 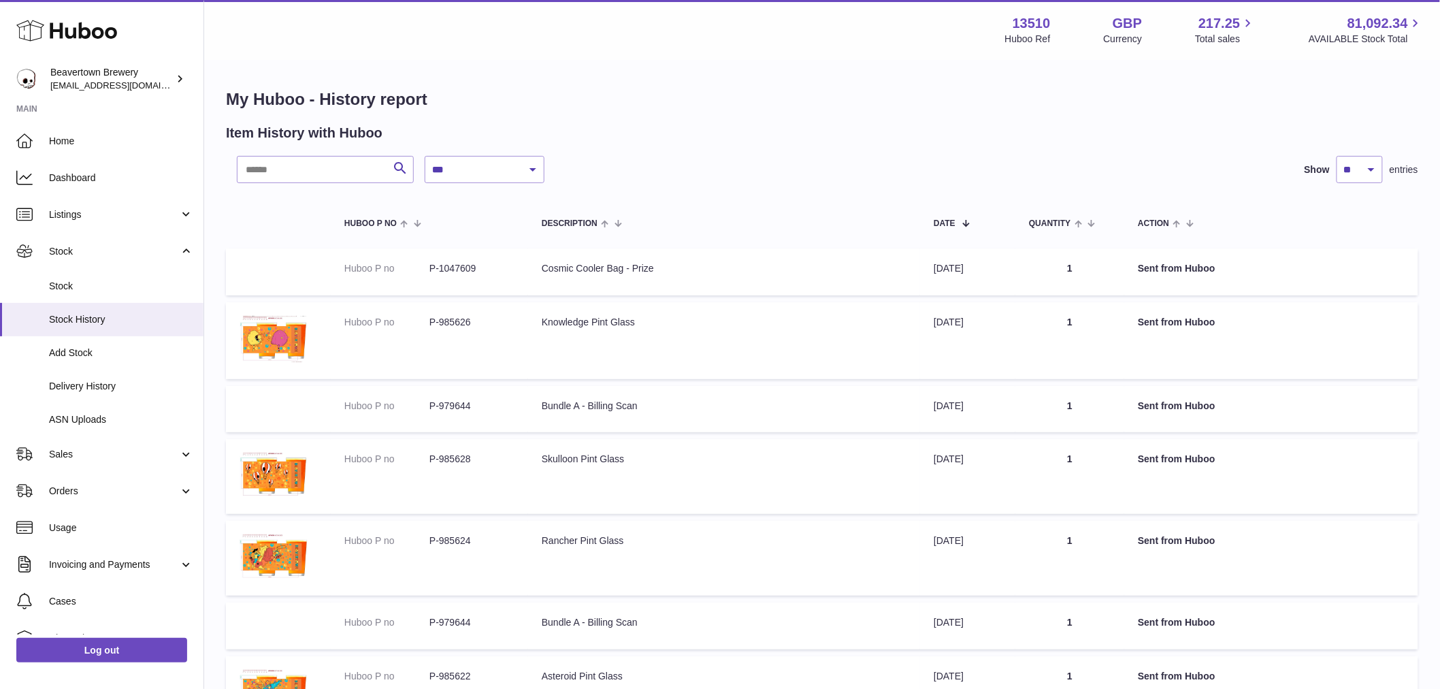 I want to click on a: 81,092.34 AVAILABLE Stock Total, so click(x=1366, y=30).